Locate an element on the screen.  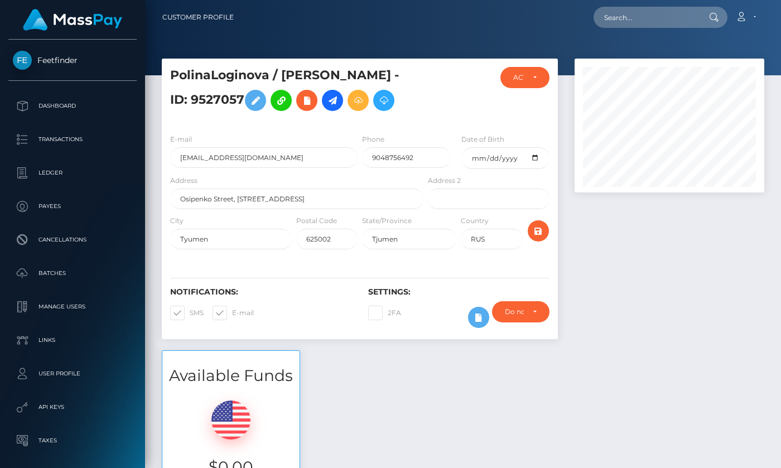
button: ACTIVE is located at coordinates (525, 78).